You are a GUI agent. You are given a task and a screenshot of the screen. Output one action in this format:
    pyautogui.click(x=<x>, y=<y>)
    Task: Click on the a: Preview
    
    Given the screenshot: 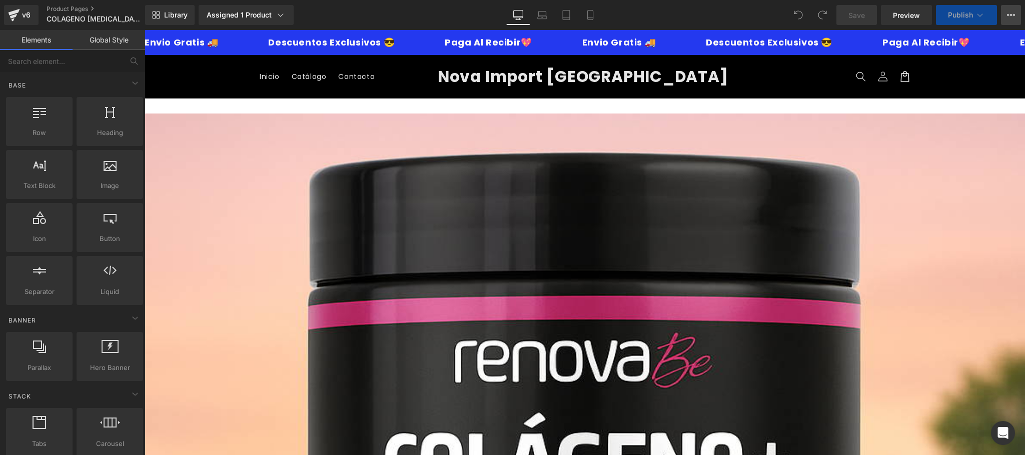 What is the action you would take?
    pyautogui.click(x=906, y=15)
    